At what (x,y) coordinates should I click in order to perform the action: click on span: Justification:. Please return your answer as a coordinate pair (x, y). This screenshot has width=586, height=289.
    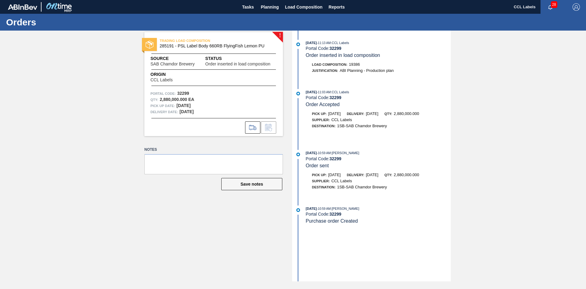
    Looking at the image, I should click on (325, 71).